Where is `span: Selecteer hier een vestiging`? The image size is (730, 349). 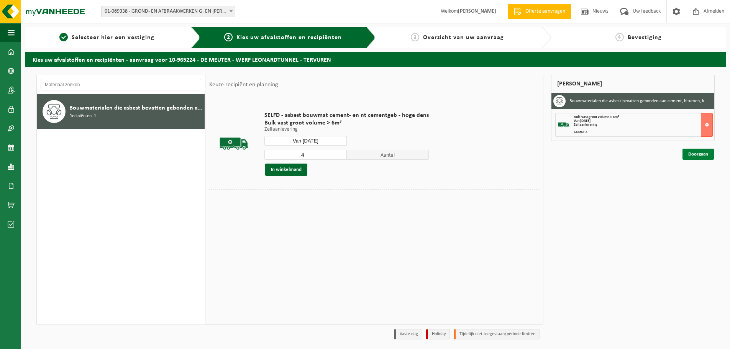
span: Selecteer hier een vestiging is located at coordinates (113, 38).